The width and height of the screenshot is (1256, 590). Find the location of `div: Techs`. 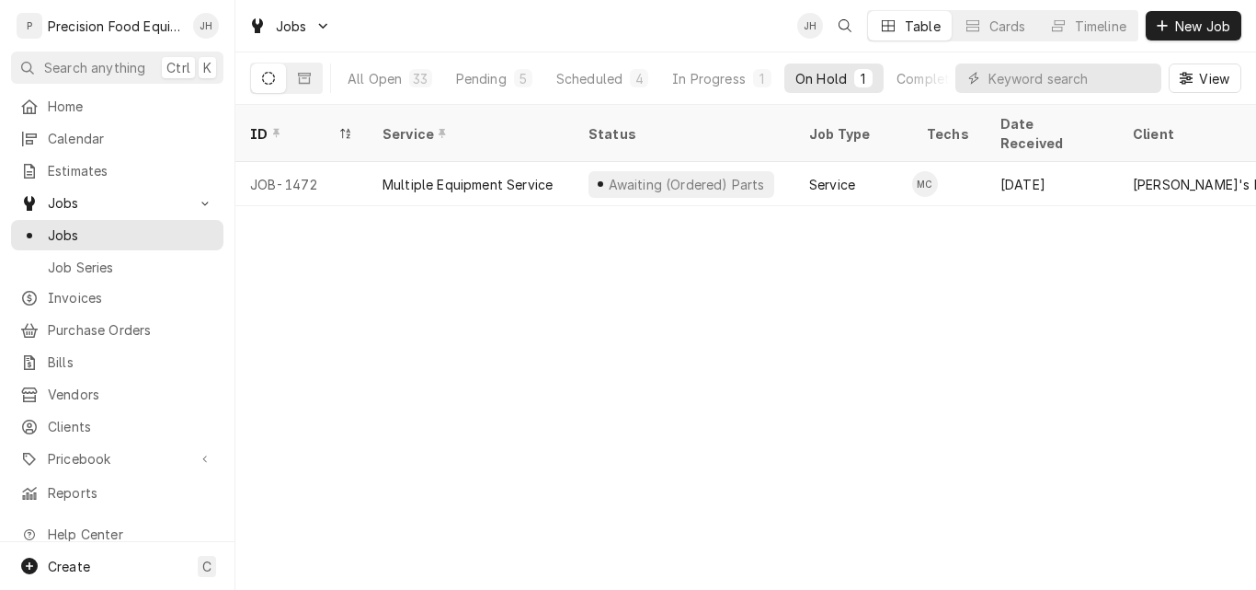

div: Techs is located at coordinates (949, 133).